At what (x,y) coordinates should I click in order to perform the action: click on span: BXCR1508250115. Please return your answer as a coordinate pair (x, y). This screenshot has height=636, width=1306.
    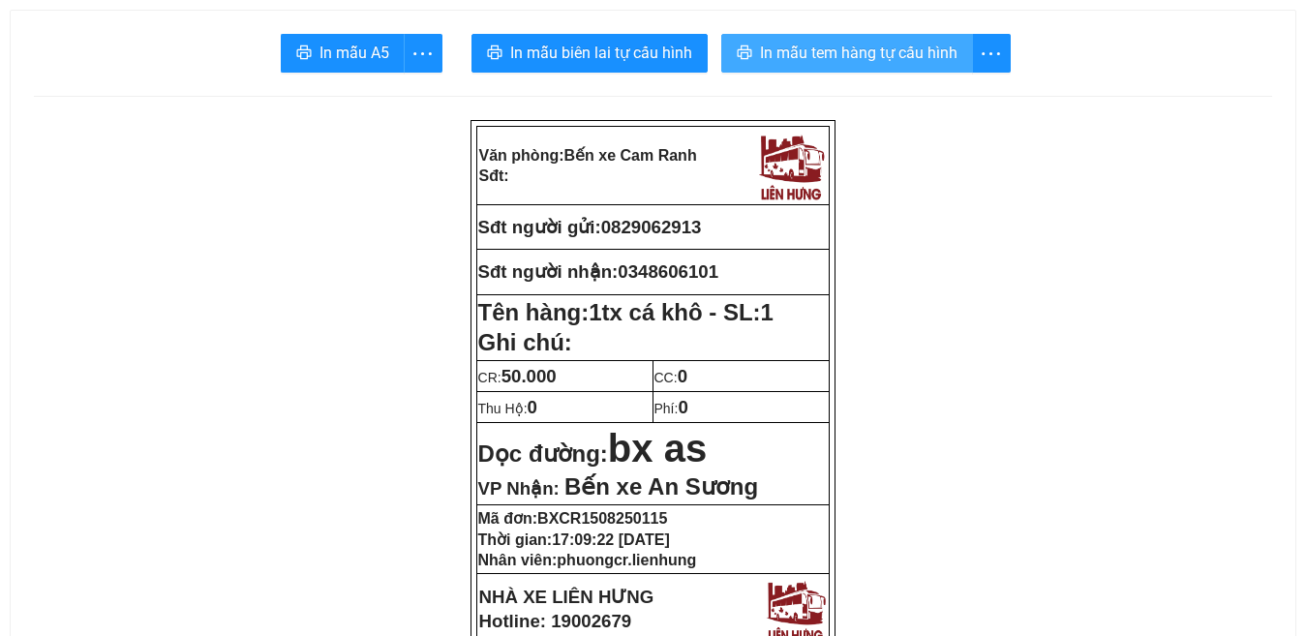
    Looking at the image, I should click on (602, 518).